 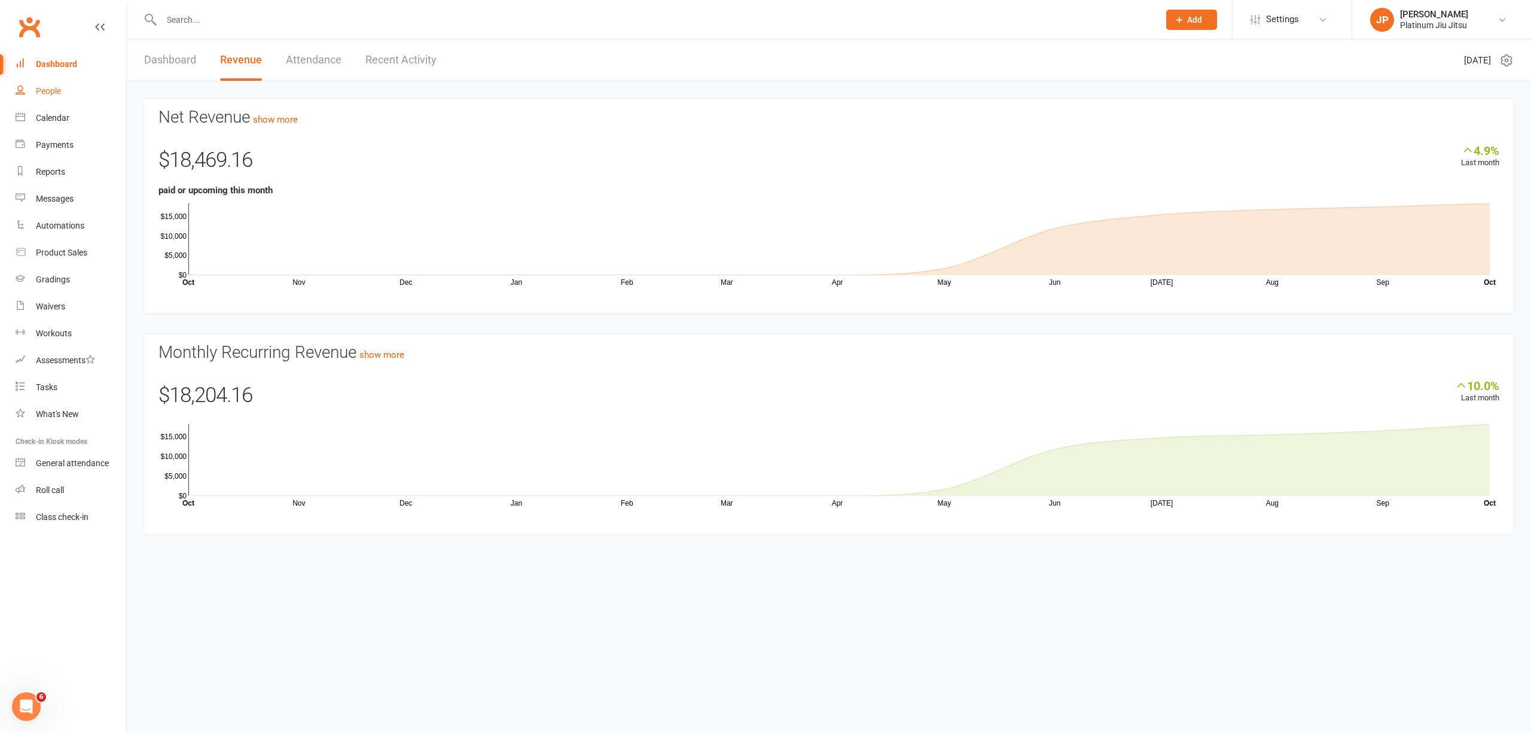 I want to click on a: General attendance kiosk mode, so click(x=71, y=463).